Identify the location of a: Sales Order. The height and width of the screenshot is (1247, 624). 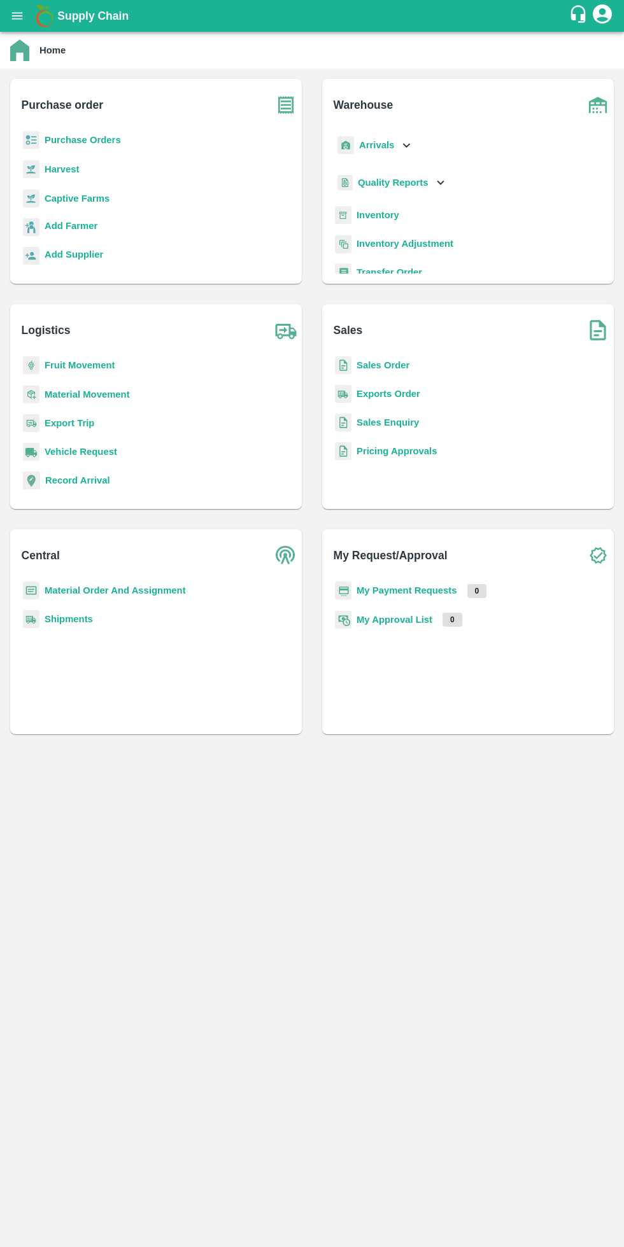
(382, 365).